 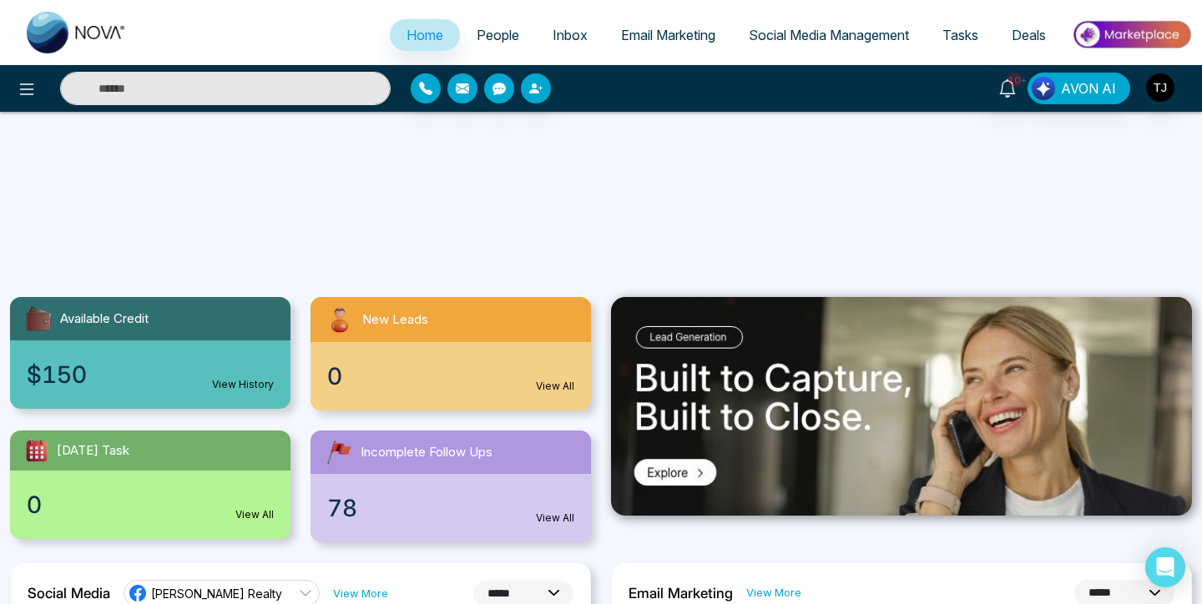 I want to click on span: Incomplete Follow Ups, so click(x=426, y=452).